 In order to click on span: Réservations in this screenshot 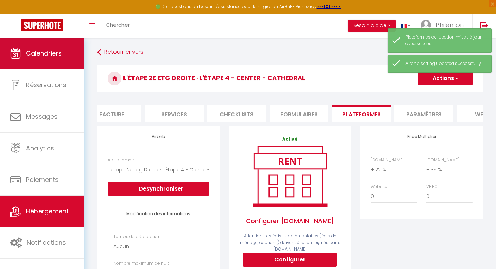, I will do `click(46, 85)`.